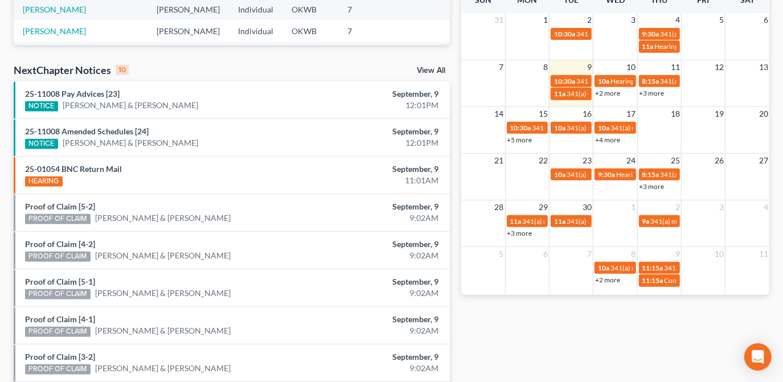  I want to click on span: 4, so click(678, 20).